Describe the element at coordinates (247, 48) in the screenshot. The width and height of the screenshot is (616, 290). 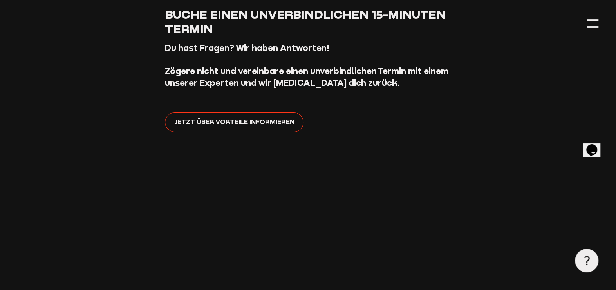
I see `strong: Du hast Fragen? Wir haben Antworten!` at that location.